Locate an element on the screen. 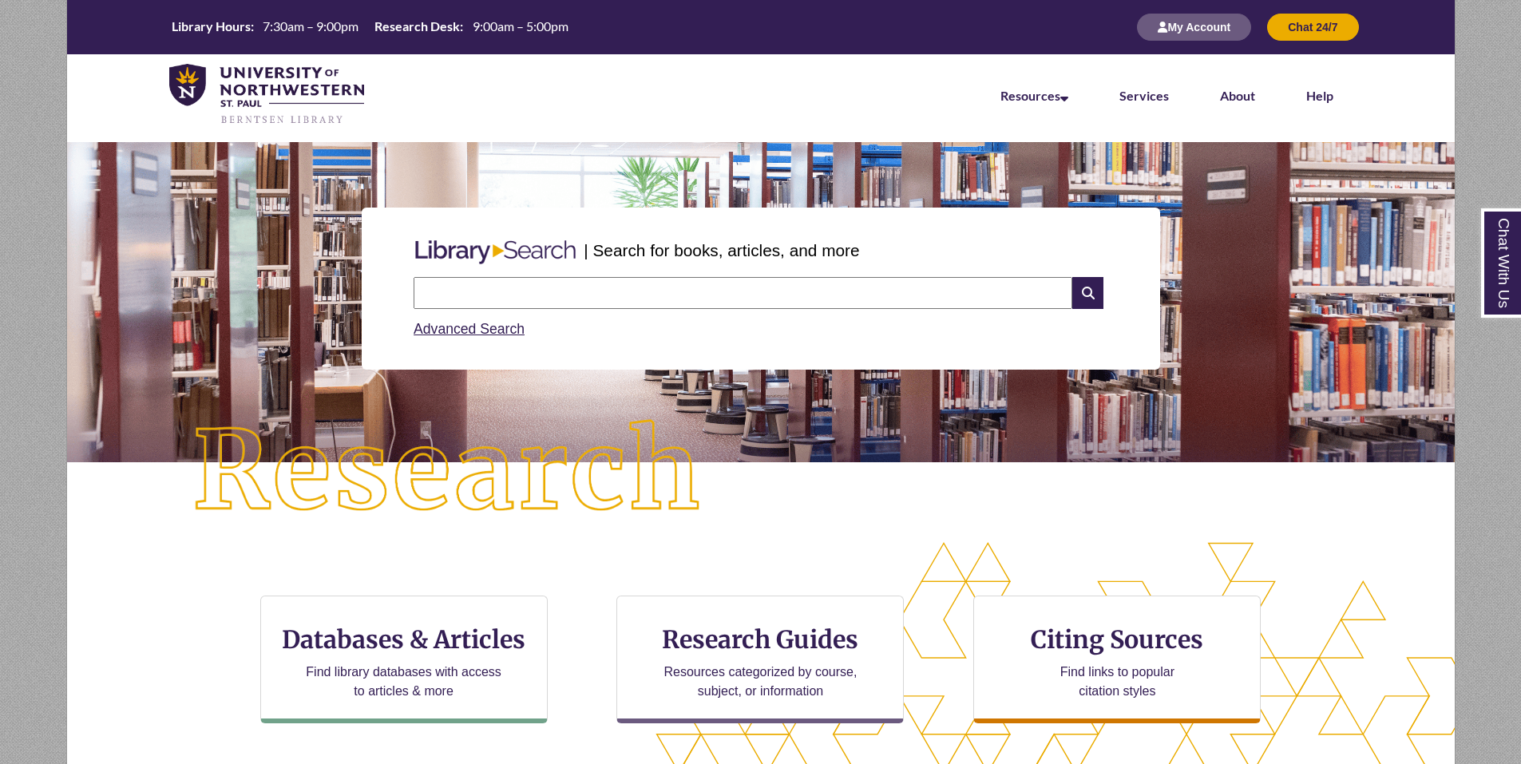  a: My Account is located at coordinates (1193, 26).